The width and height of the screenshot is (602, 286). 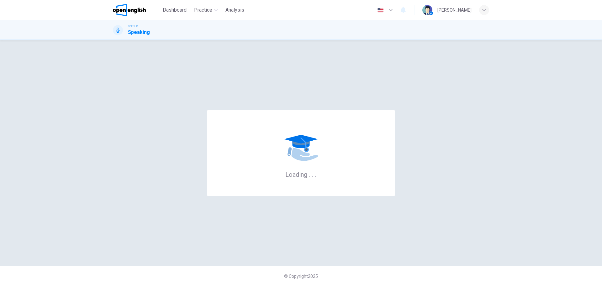 What do you see at coordinates (139, 32) in the screenshot?
I see `h1: Speaking` at bounding box center [139, 32].